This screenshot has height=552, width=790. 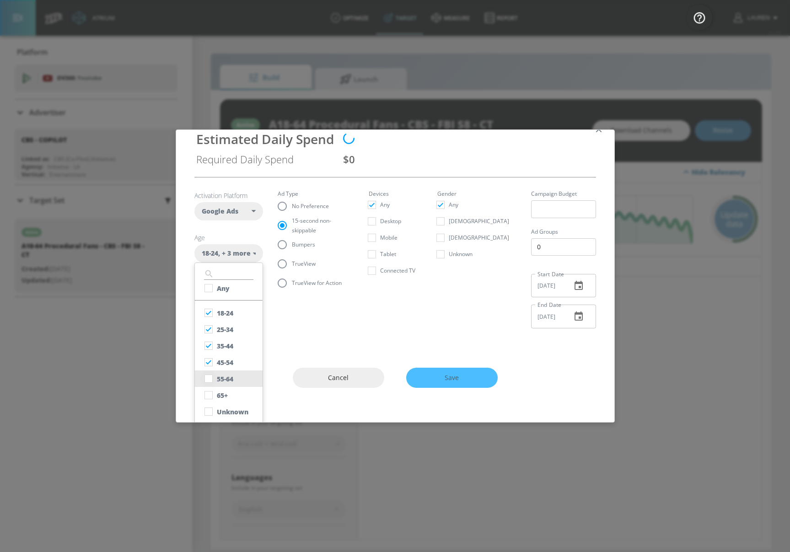 What do you see at coordinates (288, 194) in the screenshot?
I see `legend: Ad Type` at bounding box center [288, 194].